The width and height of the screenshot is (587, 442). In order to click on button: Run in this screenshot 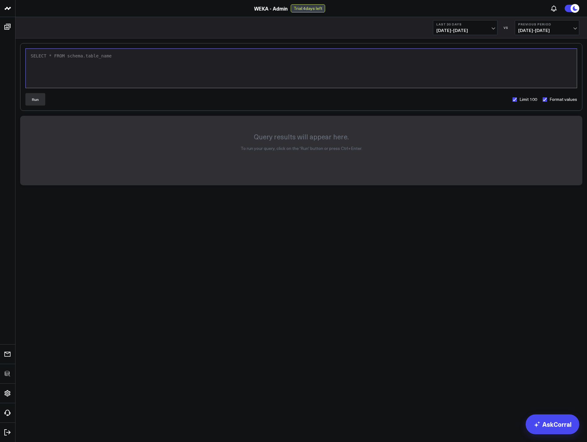, I will do `click(35, 99)`.